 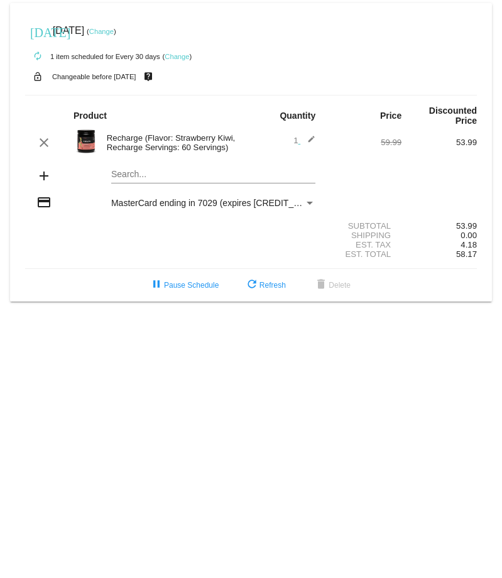 What do you see at coordinates (297, 116) in the screenshot?
I see `strong: Quantity` at bounding box center [297, 116].